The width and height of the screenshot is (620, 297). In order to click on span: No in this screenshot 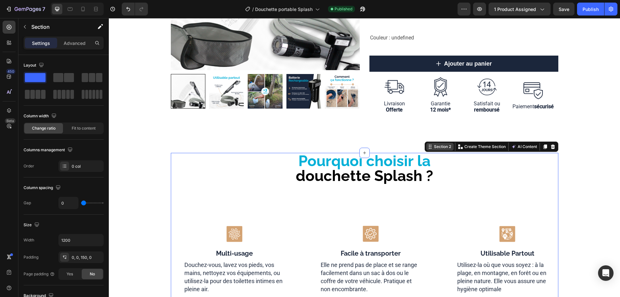, I will do `click(92, 274)`.